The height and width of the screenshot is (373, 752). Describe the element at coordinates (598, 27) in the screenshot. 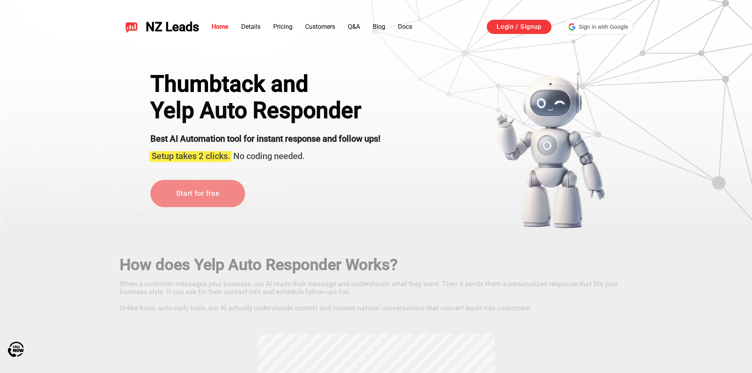

I see `div: Sign in with Google` at that location.